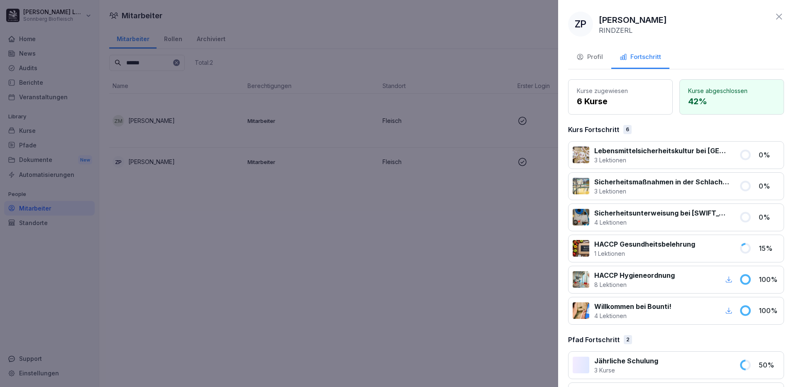 Image resolution: width=794 pixels, height=387 pixels. What do you see at coordinates (594, 130) in the screenshot?
I see `p: Kurs Fortschritt` at bounding box center [594, 130].